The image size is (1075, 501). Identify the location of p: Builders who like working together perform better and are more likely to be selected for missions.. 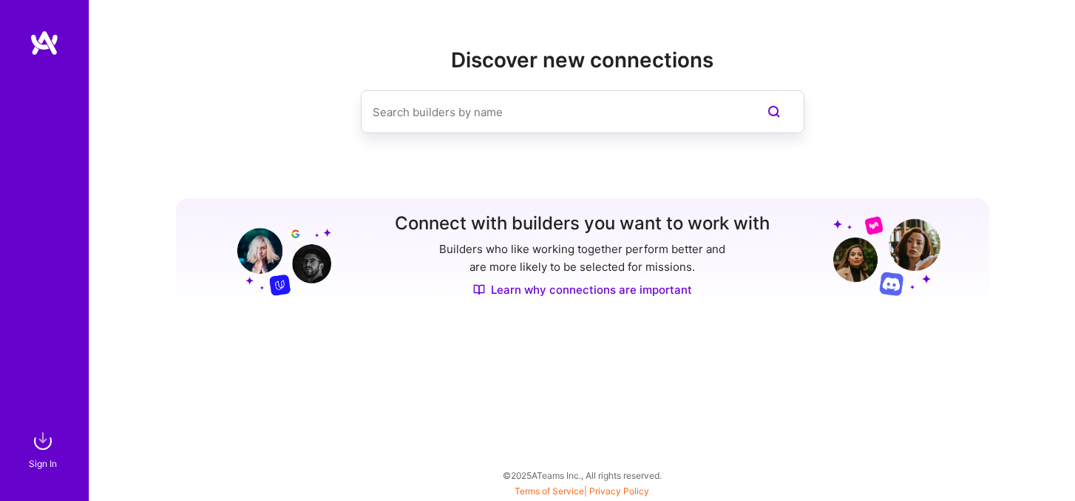
(582, 258).